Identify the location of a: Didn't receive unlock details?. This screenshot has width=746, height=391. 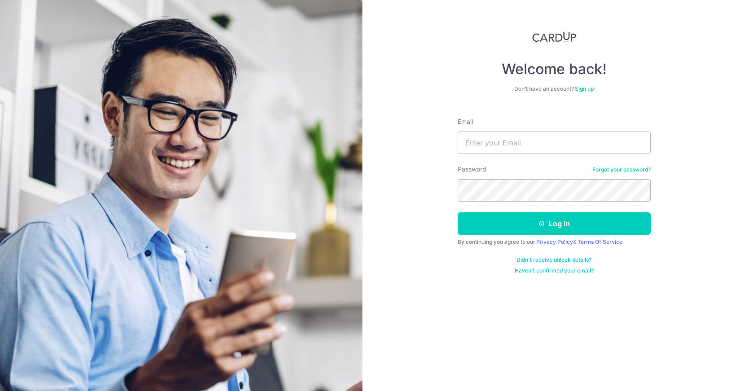
(554, 260).